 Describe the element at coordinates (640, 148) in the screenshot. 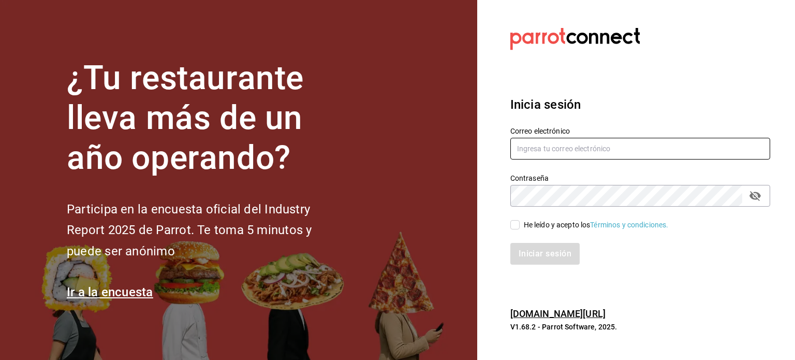

I see `input: Ingresa tu correo electrónico` at that location.